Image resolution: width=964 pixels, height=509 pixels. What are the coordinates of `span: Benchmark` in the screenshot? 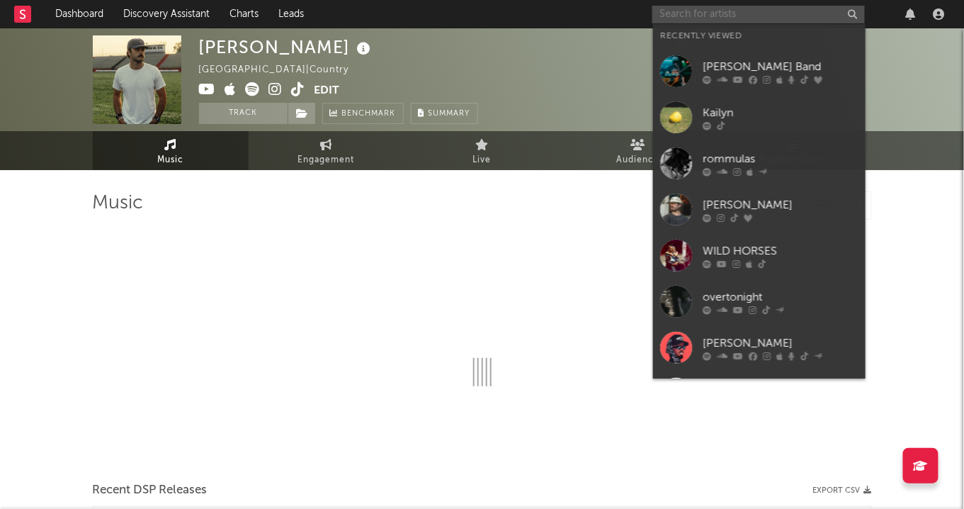 It's located at (369, 114).